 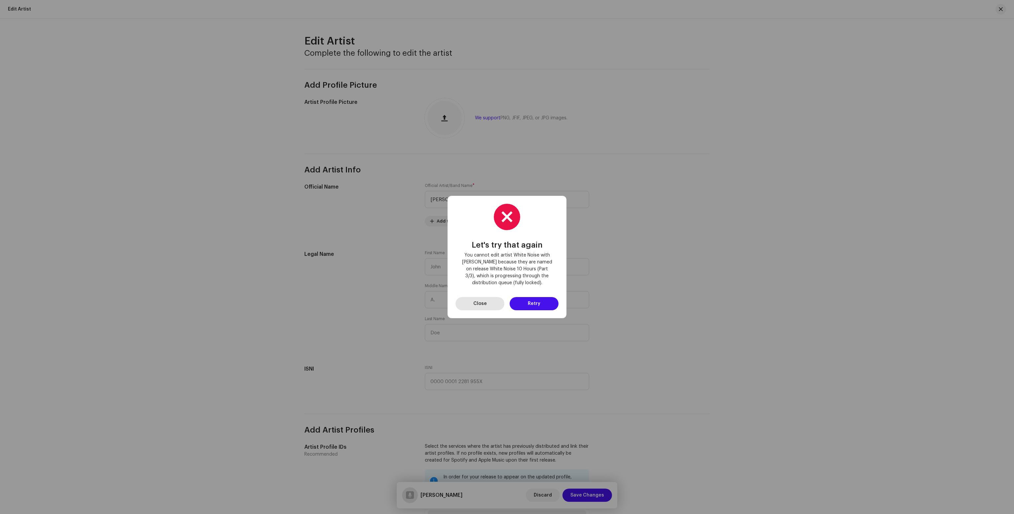 I want to click on span: Let's try that again, so click(x=507, y=245).